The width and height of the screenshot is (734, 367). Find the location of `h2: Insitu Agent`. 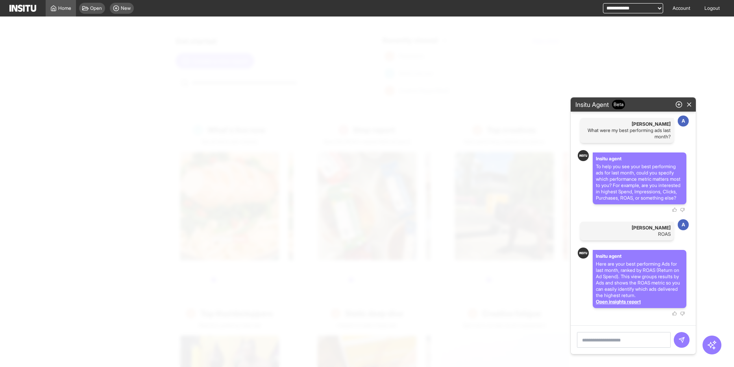

h2: Insitu Agent is located at coordinates (600, 105).